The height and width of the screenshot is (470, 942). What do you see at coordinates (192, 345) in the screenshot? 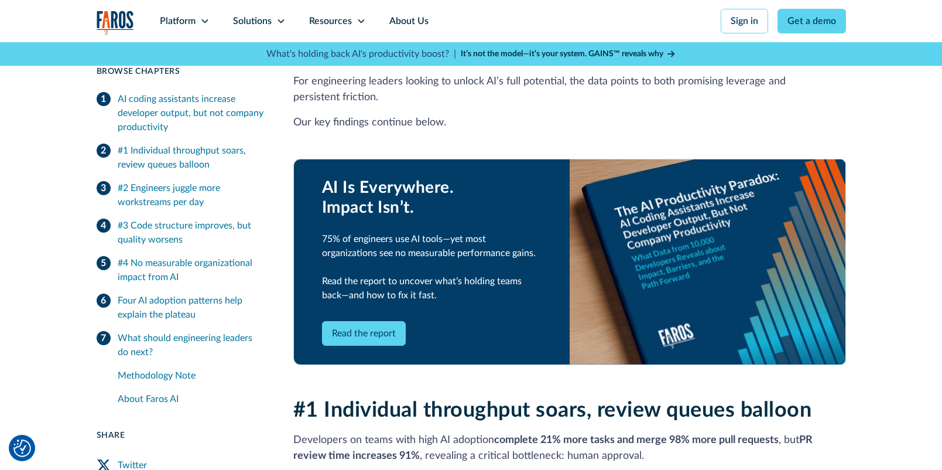
I see `div: What should engineering leaders do next?` at bounding box center [192, 345].